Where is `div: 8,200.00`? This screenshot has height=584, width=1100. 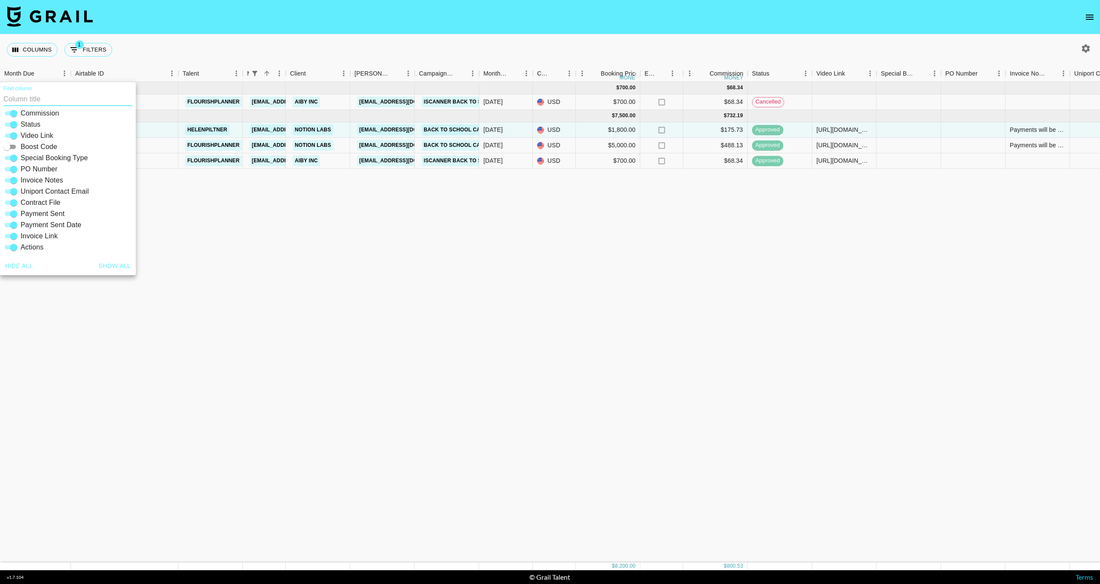
div: 8,200.00 is located at coordinates (625, 566).